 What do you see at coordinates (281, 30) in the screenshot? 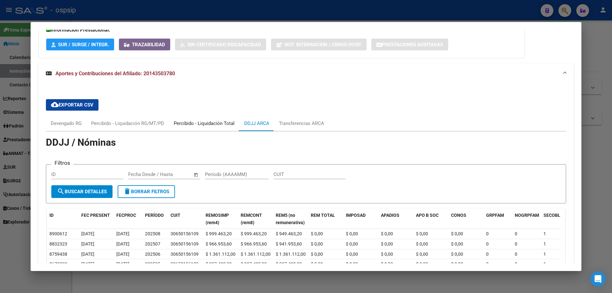
I see `h3: Información Prestacional:` at bounding box center [281, 30].